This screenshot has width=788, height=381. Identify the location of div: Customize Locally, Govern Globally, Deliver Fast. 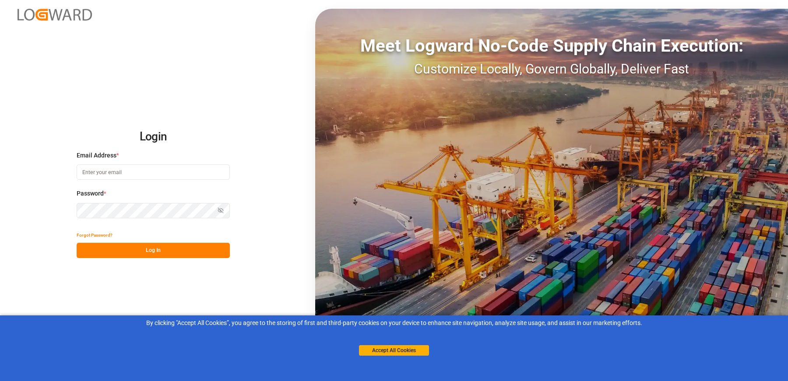
(552, 69).